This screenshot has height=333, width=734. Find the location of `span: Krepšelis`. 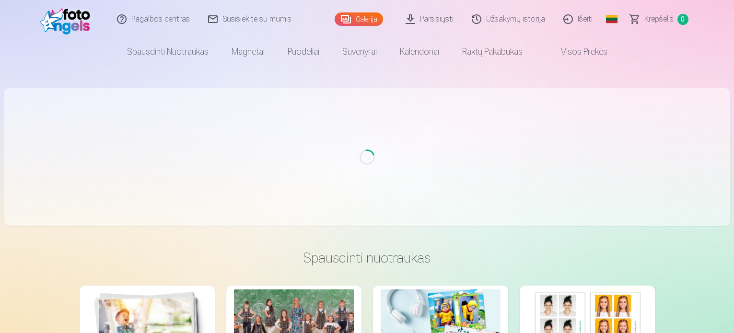

span: Krepšelis is located at coordinates (658, 19).